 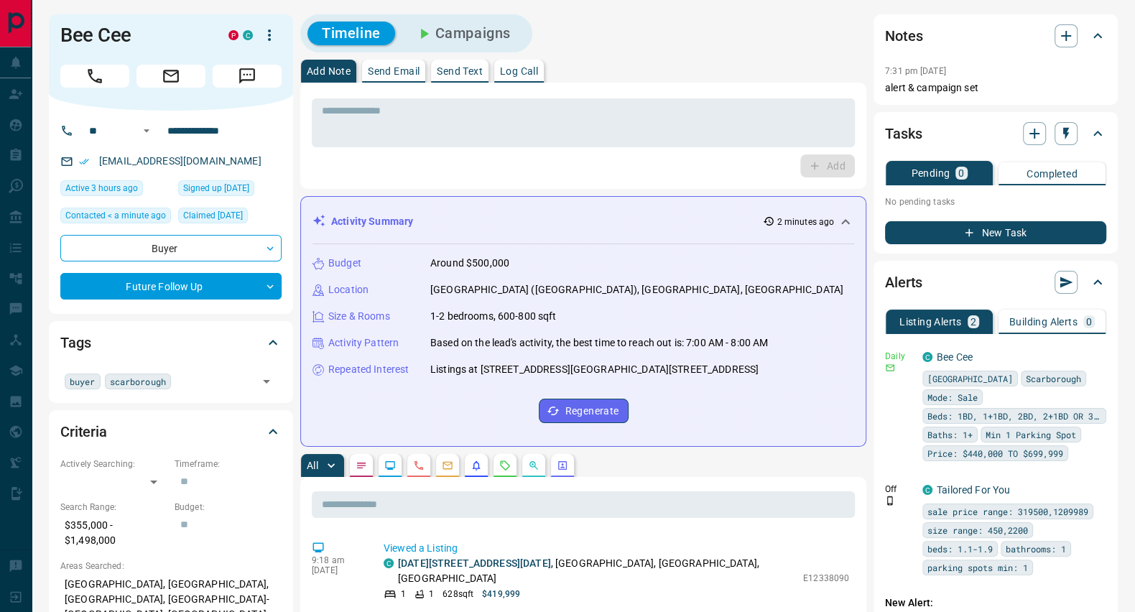 I want to click on p: Completed, so click(x=1052, y=174).